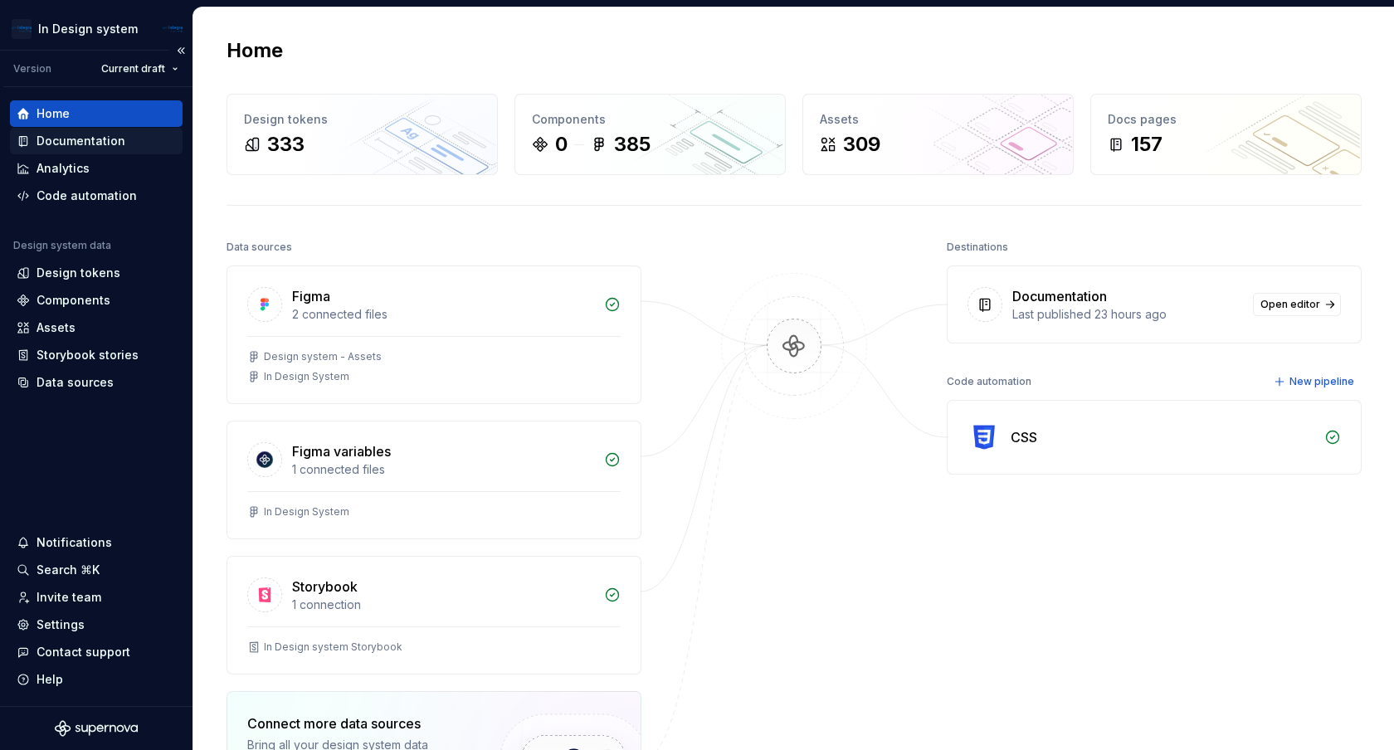  I want to click on button: Collapse sidebar, so click(181, 51).